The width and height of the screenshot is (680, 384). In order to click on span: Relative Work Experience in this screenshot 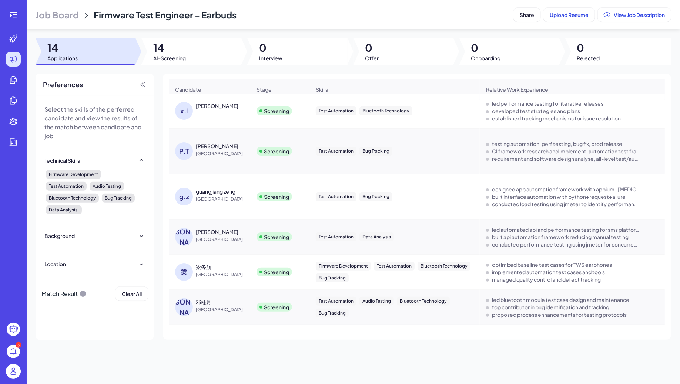, I will do `click(517, 90)`.